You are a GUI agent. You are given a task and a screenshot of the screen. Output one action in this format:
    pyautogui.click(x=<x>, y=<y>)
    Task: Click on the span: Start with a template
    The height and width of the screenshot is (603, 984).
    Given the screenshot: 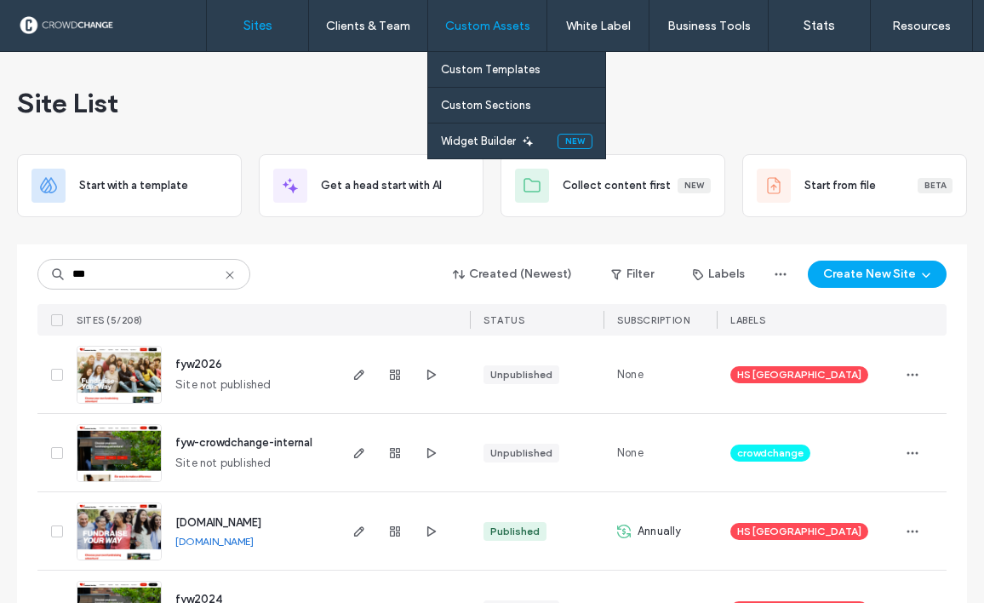 What is the action you would take?
    pyautogui.click(x=134, y=186)
    